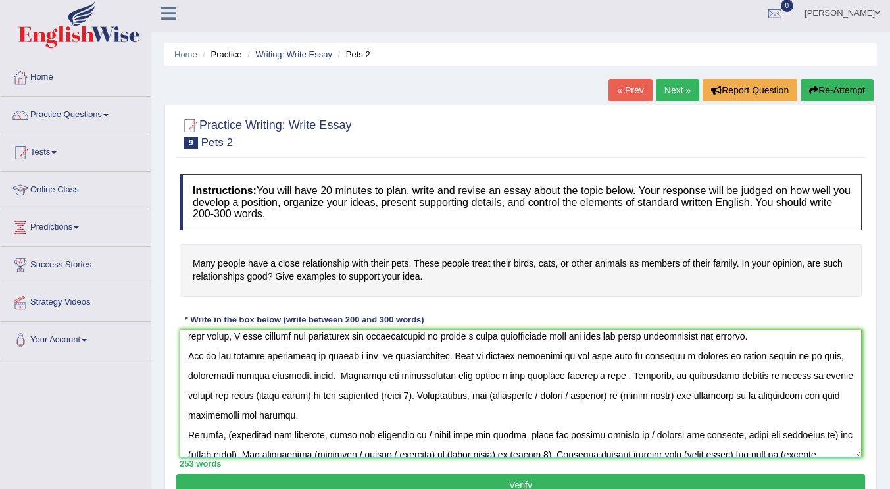 The height and width of the screenshot is (489, 890). What do you see at coordinates (76, 263) in the screenshot?
I see `a: Success Stories` at bounding box center [76, 263].